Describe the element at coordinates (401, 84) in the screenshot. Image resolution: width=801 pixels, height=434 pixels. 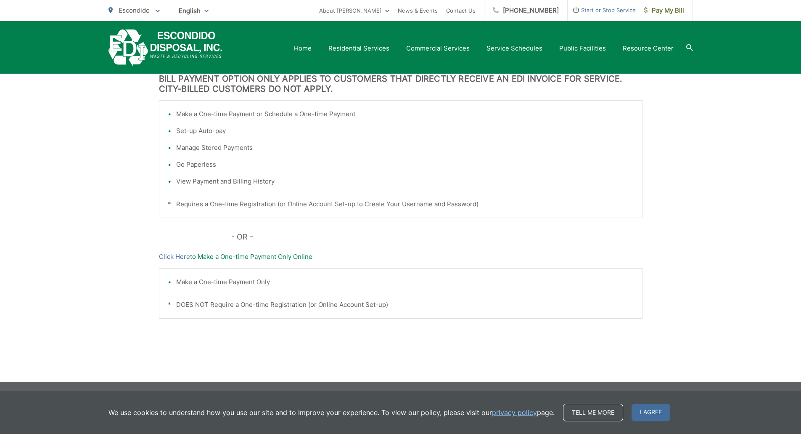
I see `h3: BILL PAYMENT OPTION ONLY APPLIES TO CUSTOMERS THAT DIRECTLY RECEIVE AN EDI INVOICE FOR SERVICE. C...` at that location.